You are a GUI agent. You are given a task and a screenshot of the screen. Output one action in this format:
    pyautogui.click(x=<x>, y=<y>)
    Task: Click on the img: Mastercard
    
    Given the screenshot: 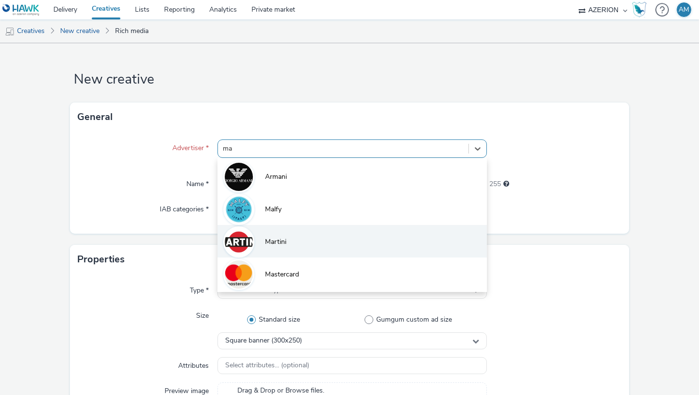 What is the action you would take?
    pyautogui.click(x=239, y=274)
    